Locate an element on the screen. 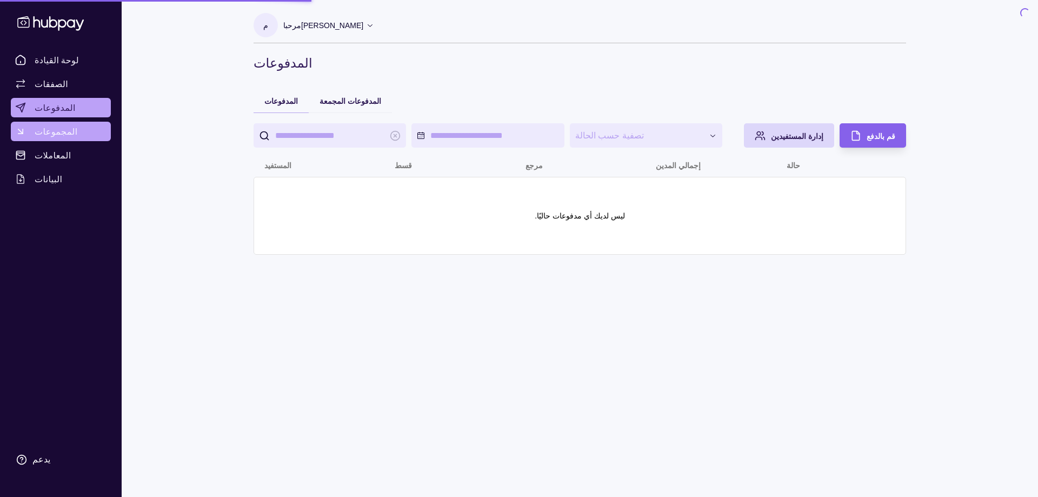 The width and height of the screenshot is (1038, 497). input: يبحث is located at coordinates (330, 135).